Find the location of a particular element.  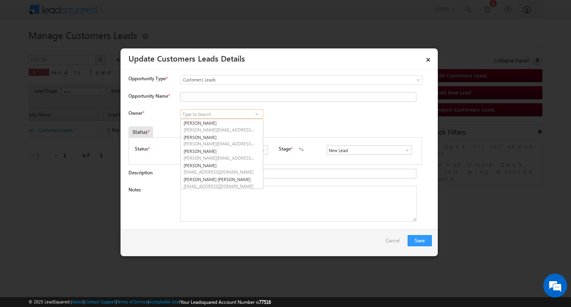

a: Acceptable Use is located at coordinates (164, 301).